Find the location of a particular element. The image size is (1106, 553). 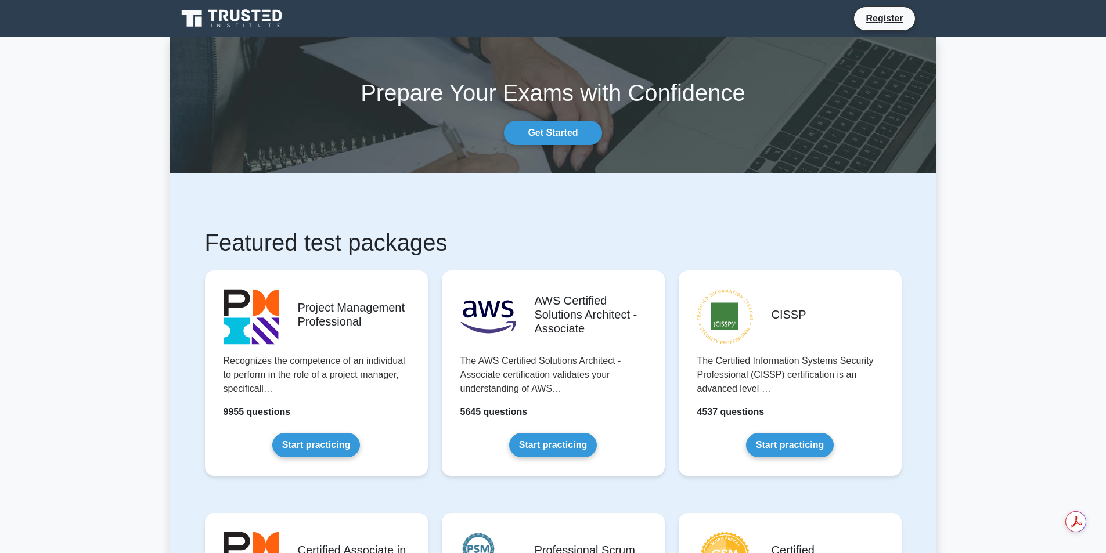

h1: Featured test packages is located at coordinates (553, 243).